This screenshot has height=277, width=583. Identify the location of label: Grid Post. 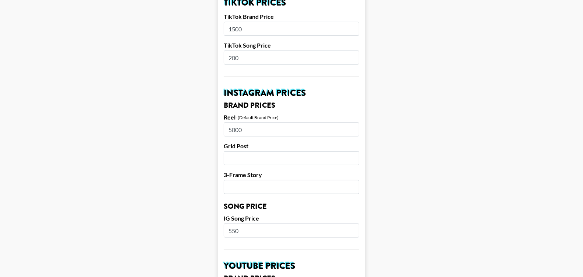
(292, 146).